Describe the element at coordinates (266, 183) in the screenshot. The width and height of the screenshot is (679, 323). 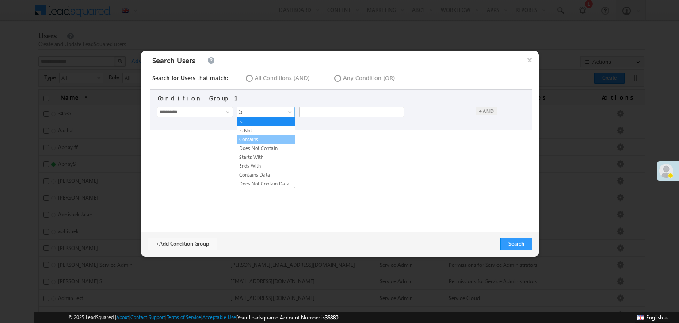
I see `a: Does Not Contain Data` at that location.